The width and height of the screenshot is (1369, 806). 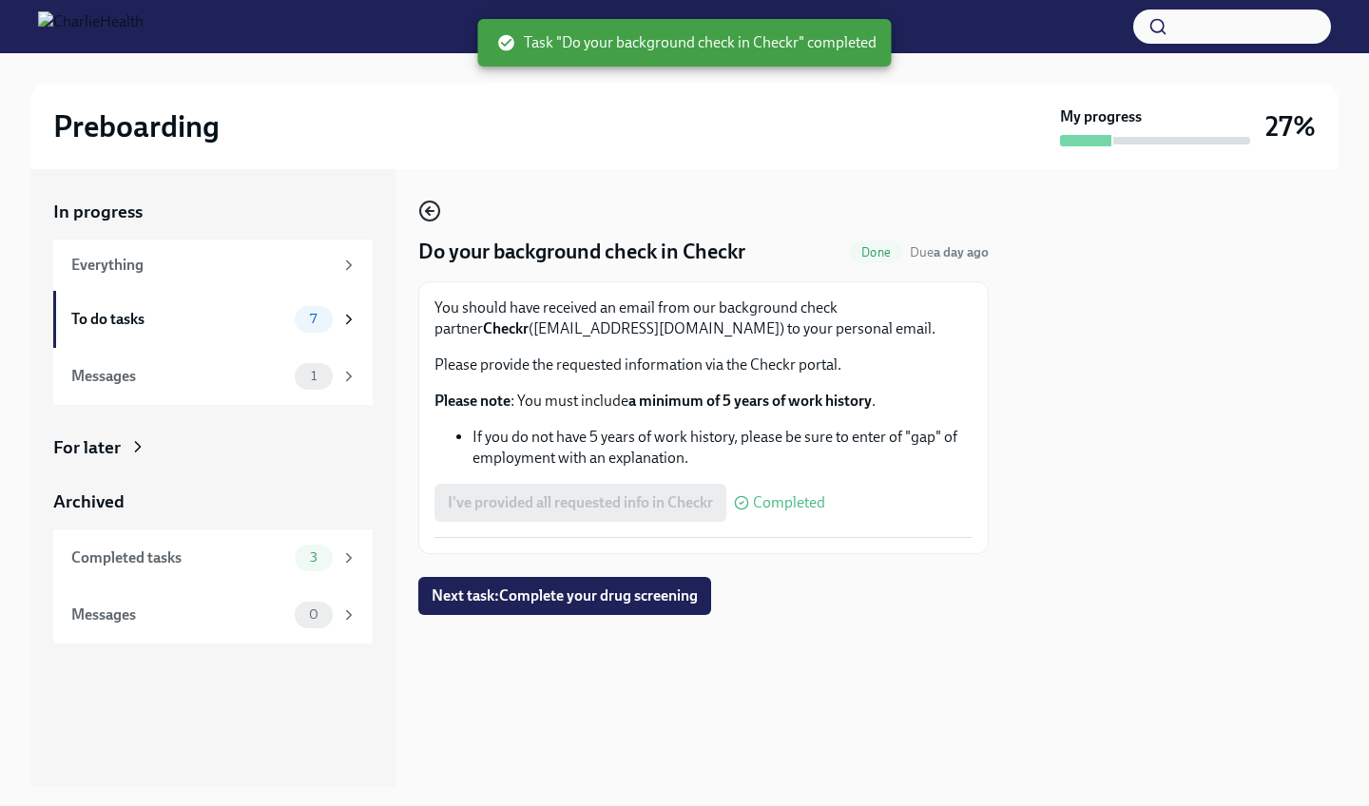 I want to click on p: : You must include ., so click(x=703, y=401).